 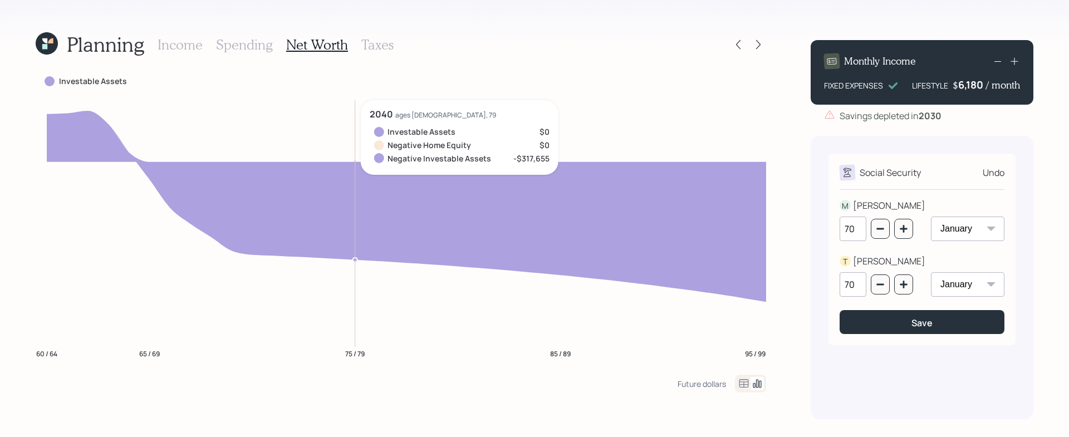 I want to click on h4: / month, so click(x=1002, y=85).